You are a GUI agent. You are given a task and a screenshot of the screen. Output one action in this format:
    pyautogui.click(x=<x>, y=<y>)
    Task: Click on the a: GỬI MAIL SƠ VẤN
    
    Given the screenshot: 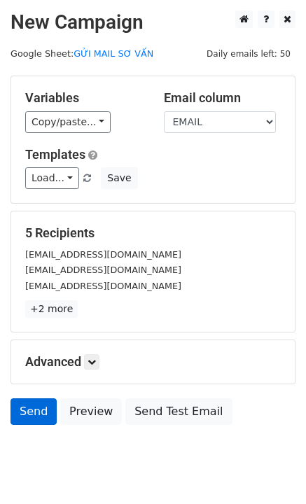 What is the action you would take?
    pyautogui.click(x=113, y=53)
    